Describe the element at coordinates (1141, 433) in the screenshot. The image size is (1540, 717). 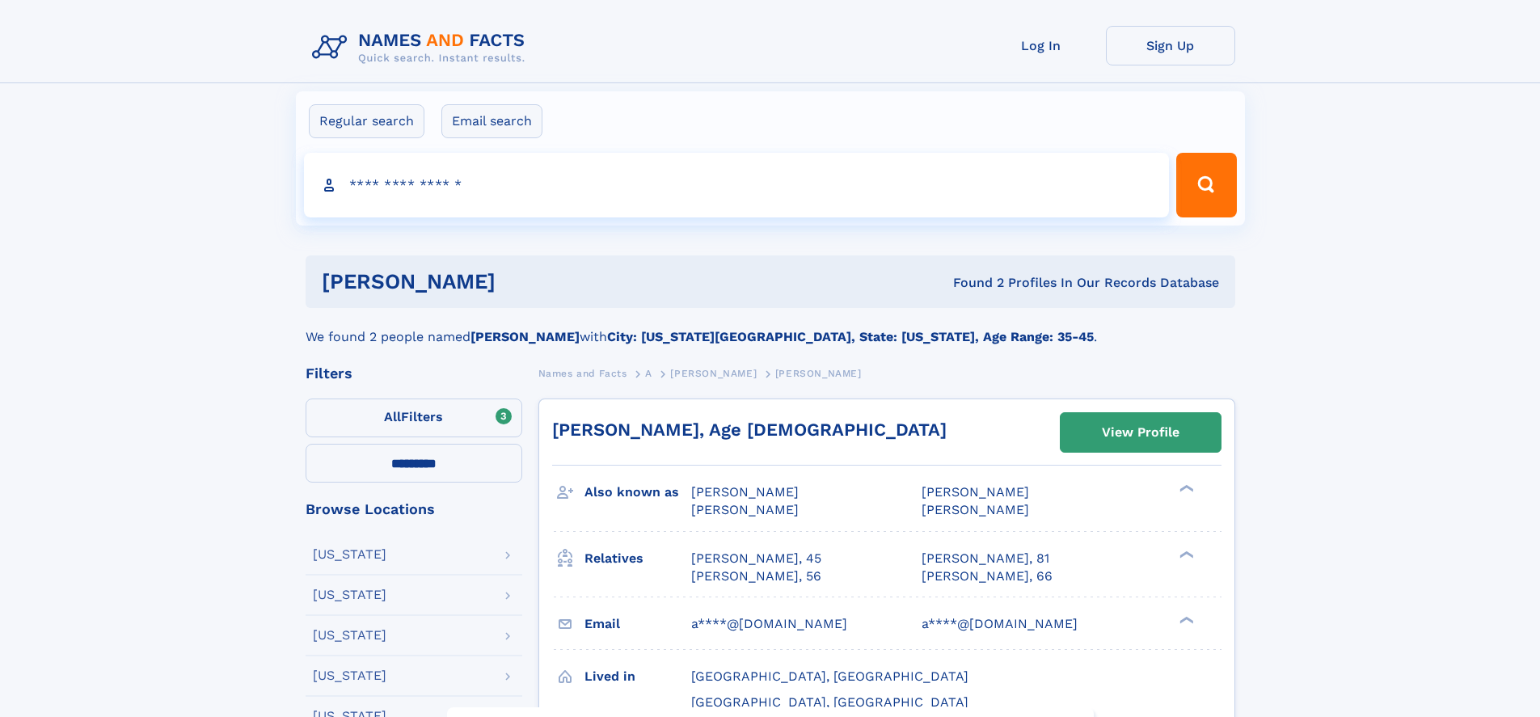
I see `div: View Profile` at that location.